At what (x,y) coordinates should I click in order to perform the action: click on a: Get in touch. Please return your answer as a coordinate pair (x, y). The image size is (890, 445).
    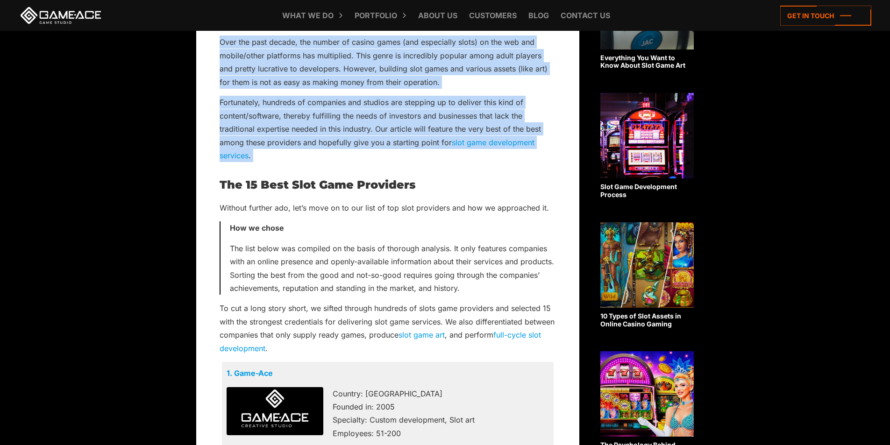
    Looking at the image, I should click on (826, 15).